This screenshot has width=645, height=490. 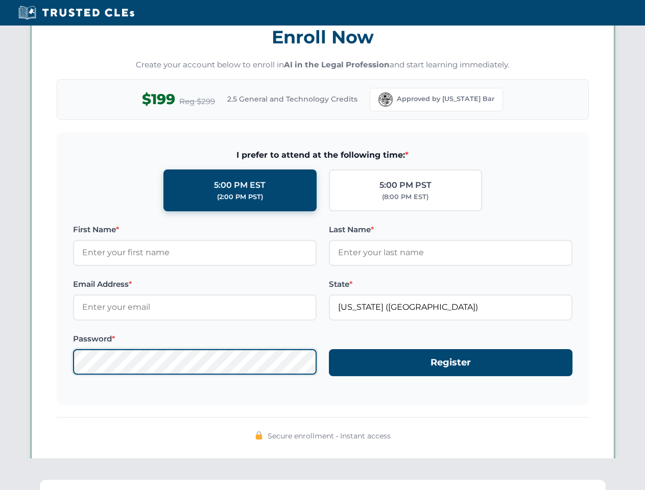 I want to click on label: Last Name, so click(x=450, y=230).